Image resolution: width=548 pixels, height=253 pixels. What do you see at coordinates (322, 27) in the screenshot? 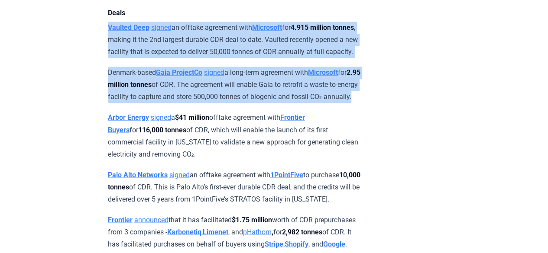
I see `strong: 4.915 million tonnes` at bounding box center [322, 27].